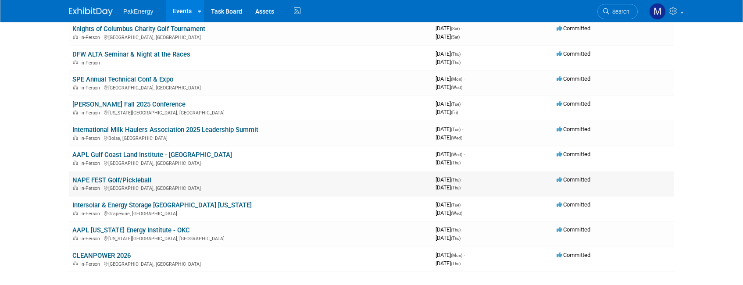  Describe the element at coordinates (165, 130) in the screenshot. I see `a: International Milk Haulers Association 2025 Leadership Summit` at that location.